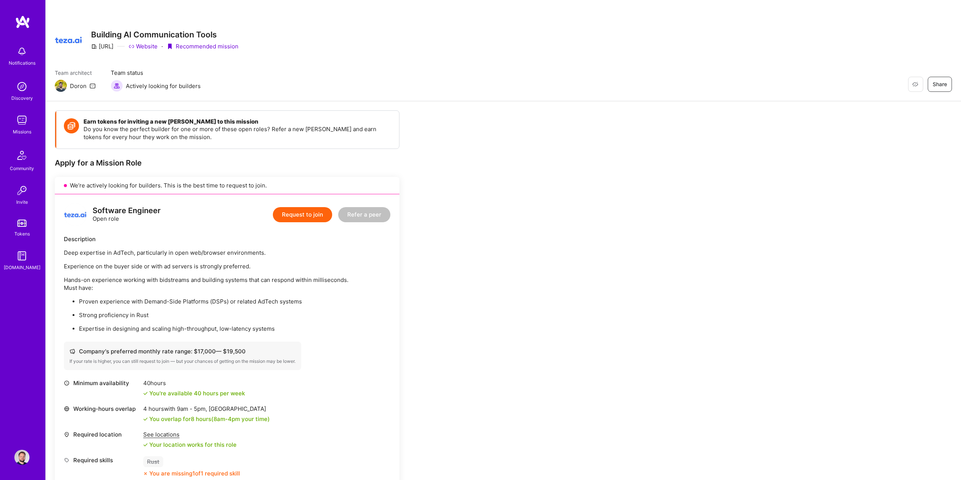  I want to click on i: icon Tag, so click(67, 460).